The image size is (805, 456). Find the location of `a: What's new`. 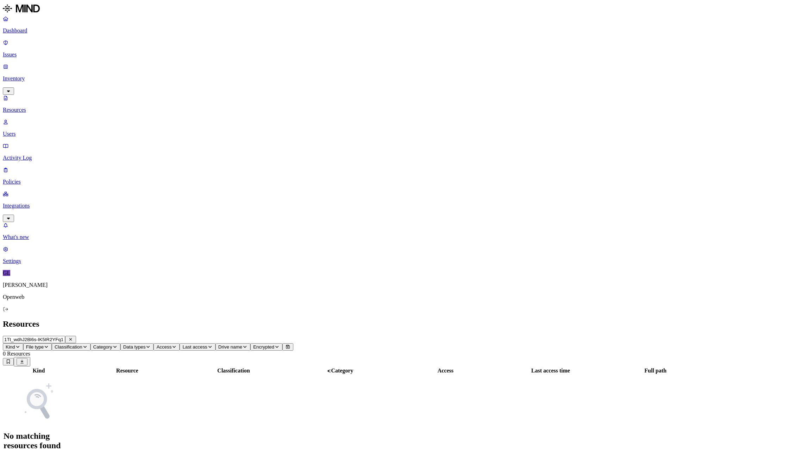

a: What's new is located at coordinates (402, 231).